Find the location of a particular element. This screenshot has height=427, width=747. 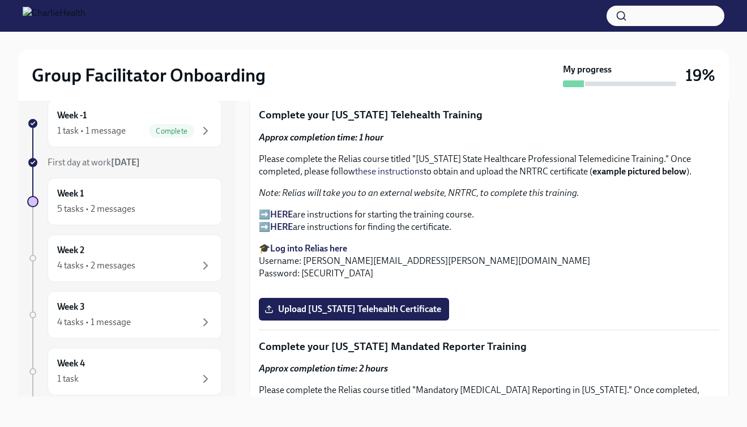

h6: Week 4 is located at coordinates (71, 364).